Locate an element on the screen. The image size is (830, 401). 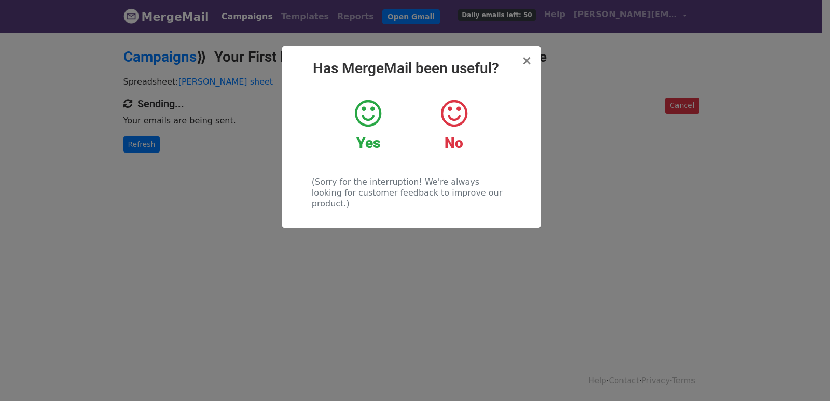
p: (Sorry for the interruption! We're always looking for customer feedback to improve our product.) is located at coordinates (411, 192).